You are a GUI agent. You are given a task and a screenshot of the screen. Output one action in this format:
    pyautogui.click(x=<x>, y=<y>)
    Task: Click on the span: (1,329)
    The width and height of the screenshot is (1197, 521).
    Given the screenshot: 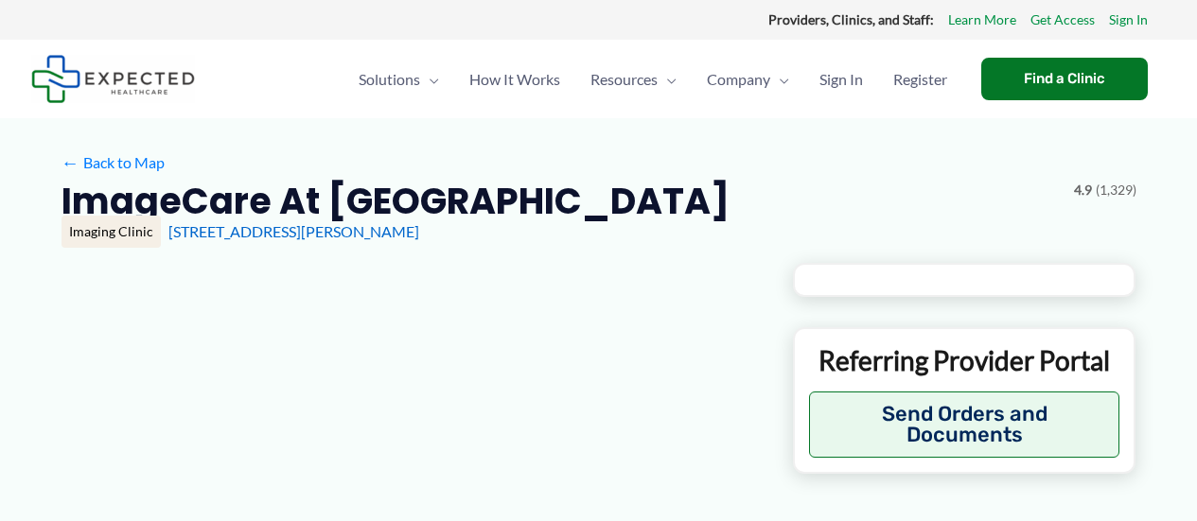 What is the action you would take?
    pyautogui.click(x=1116, y=190)
    